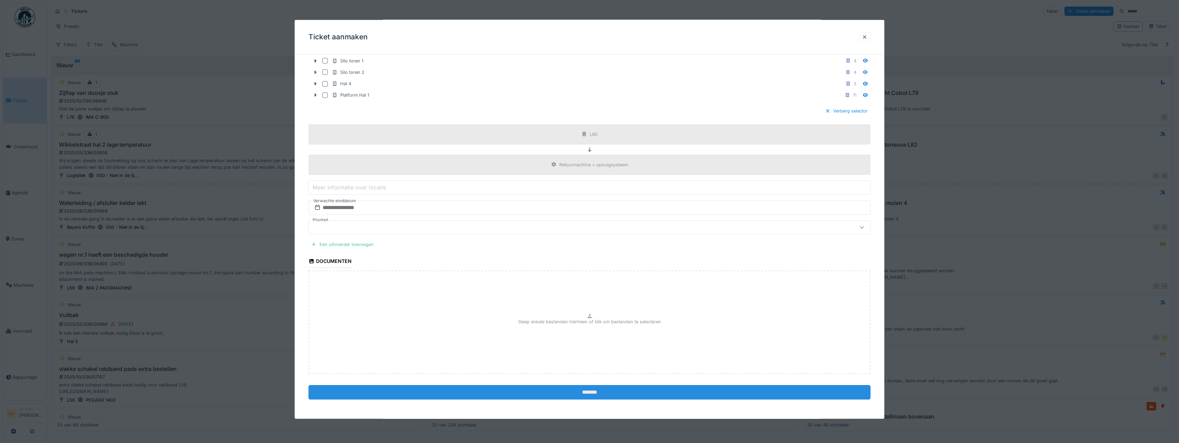 This screenshot has width=1179, height=443. I want to click on div: Silo toren 2, so click(348, 72).